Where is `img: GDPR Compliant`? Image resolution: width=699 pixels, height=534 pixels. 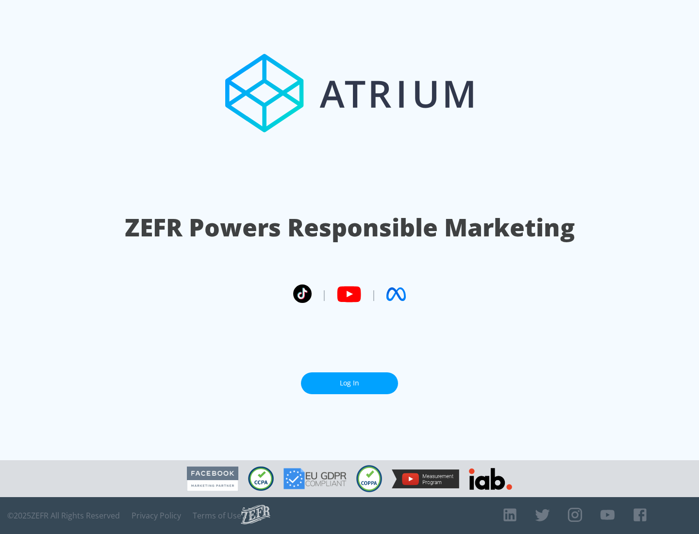
img: GDPR Compliant is located at coordinates (315, 479).